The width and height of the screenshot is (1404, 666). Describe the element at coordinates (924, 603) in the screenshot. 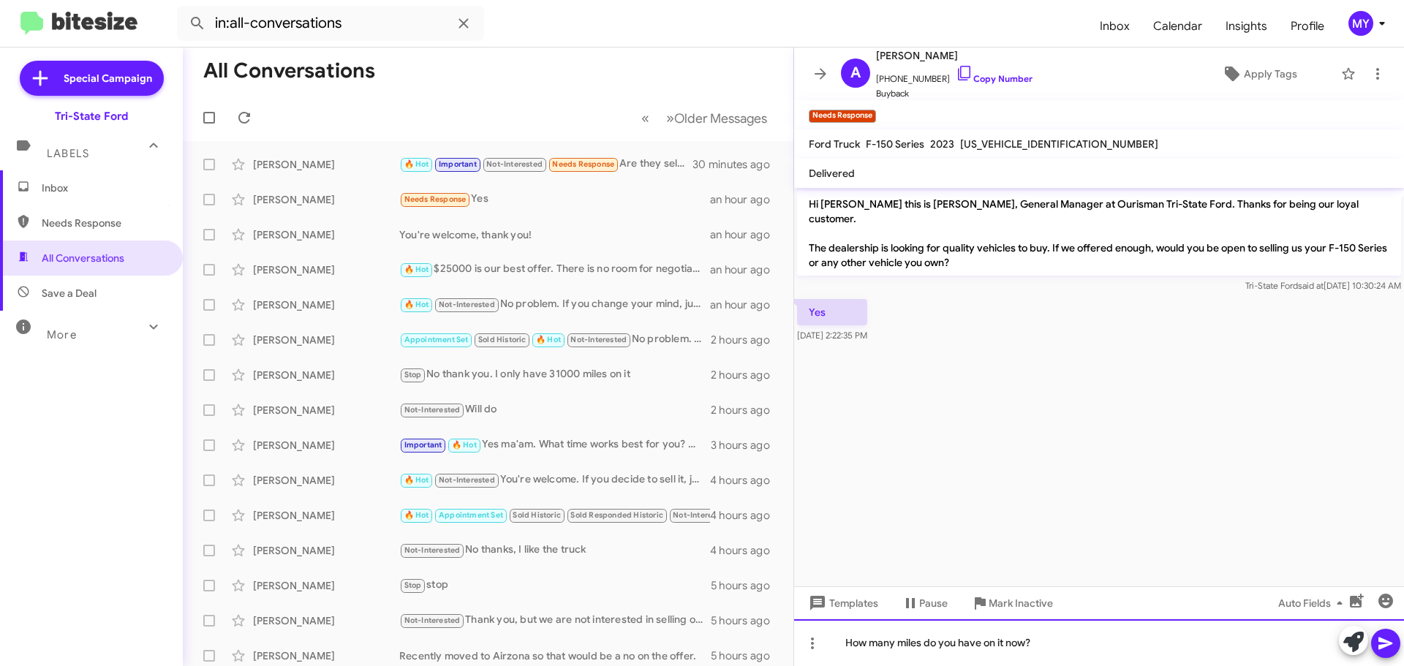

I see `button: Pause` at that location.